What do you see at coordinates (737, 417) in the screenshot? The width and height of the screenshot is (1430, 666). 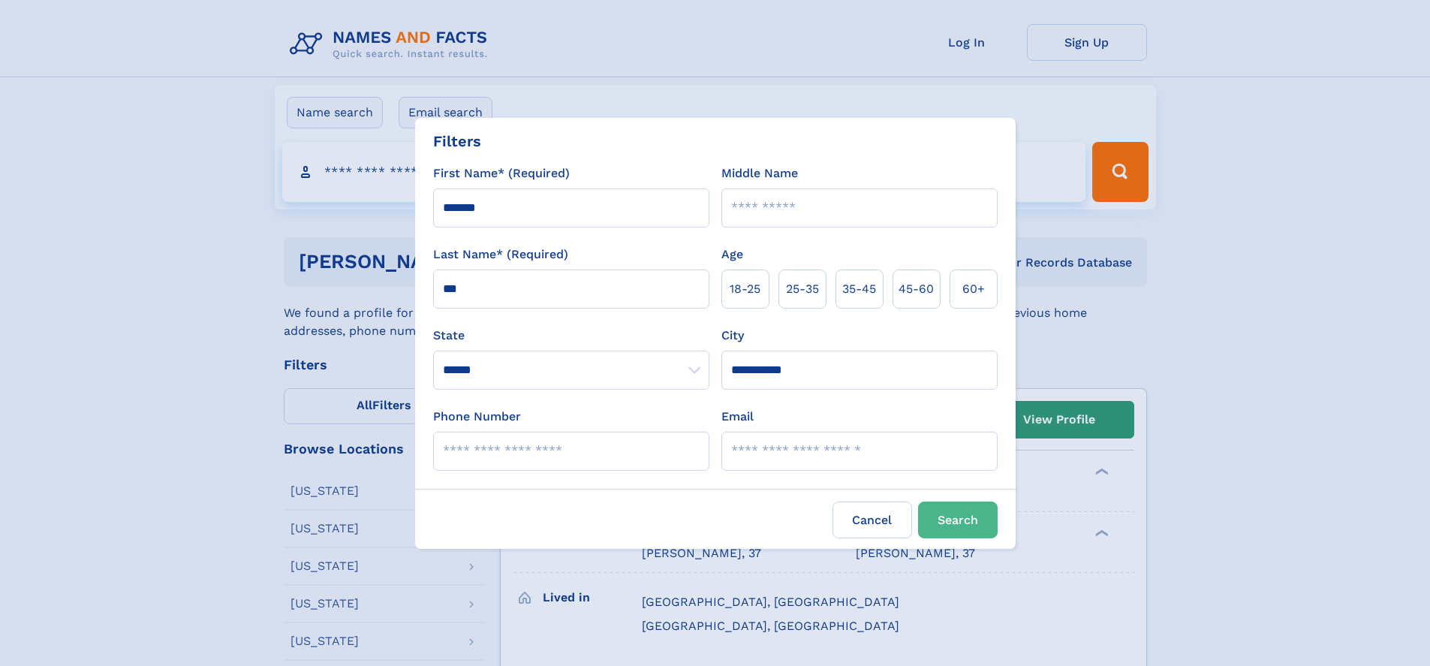 I see `label: Email` at bounding box center [737, 417].